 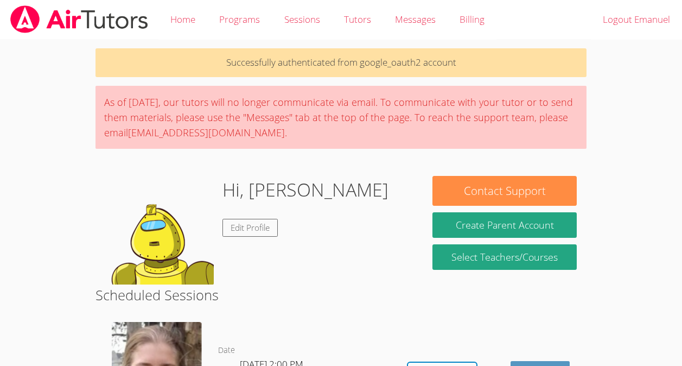 What do you see at coordinates (504, 190) in the screenshot?
I see `button: Contact Support` at bounding box center [504, 190].